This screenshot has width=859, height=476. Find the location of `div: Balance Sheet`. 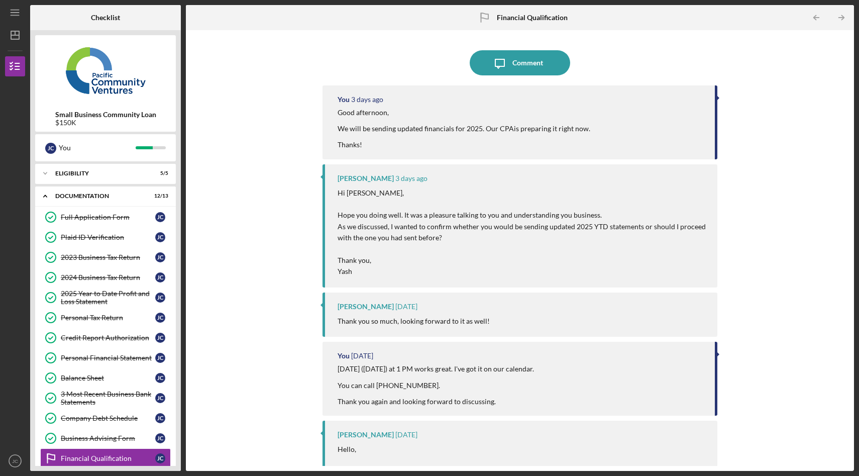

div: Balance Sheet is located at coordinates (108, 378).